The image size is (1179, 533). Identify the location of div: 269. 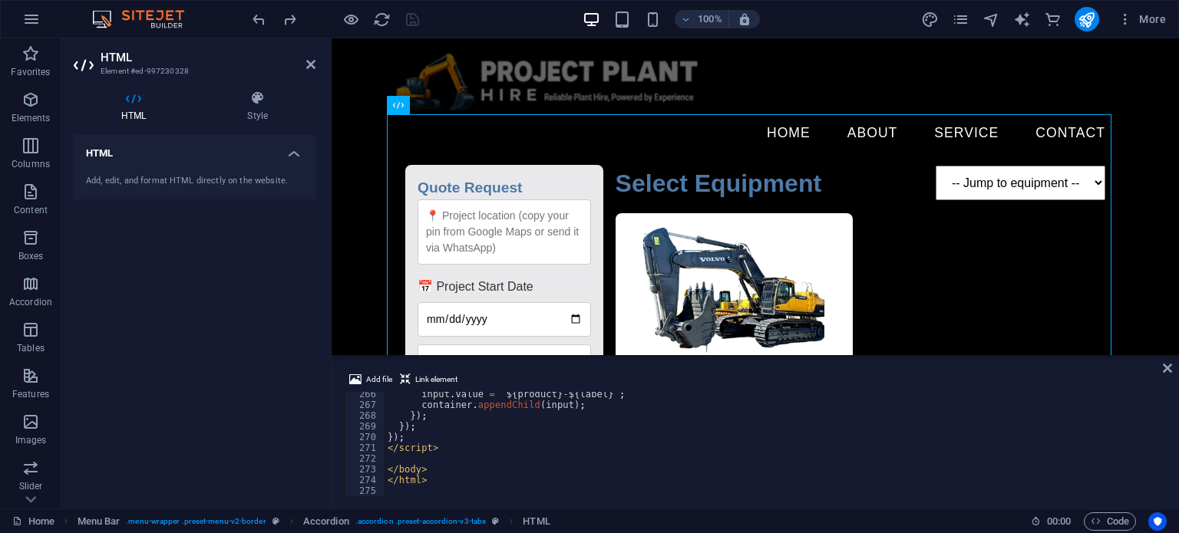
(365, 427).